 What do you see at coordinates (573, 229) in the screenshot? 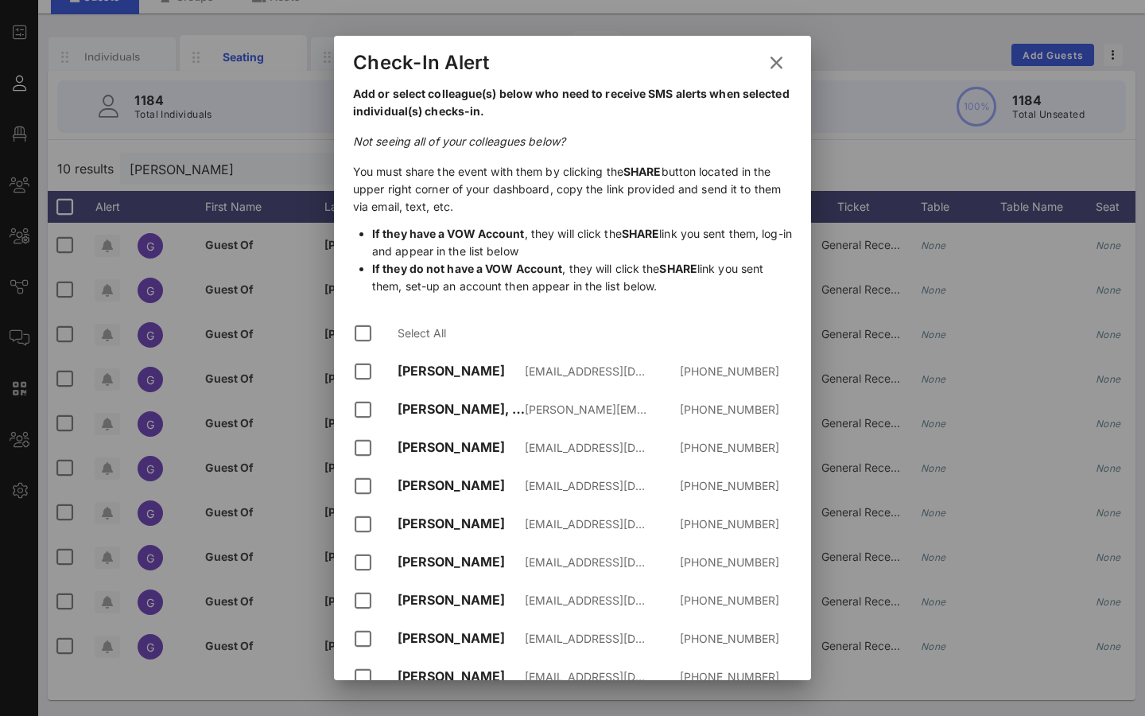
I see `p: You must share the event with them by clicking the button located in the upper right corner of yo...` at bounding box center [573, 229].